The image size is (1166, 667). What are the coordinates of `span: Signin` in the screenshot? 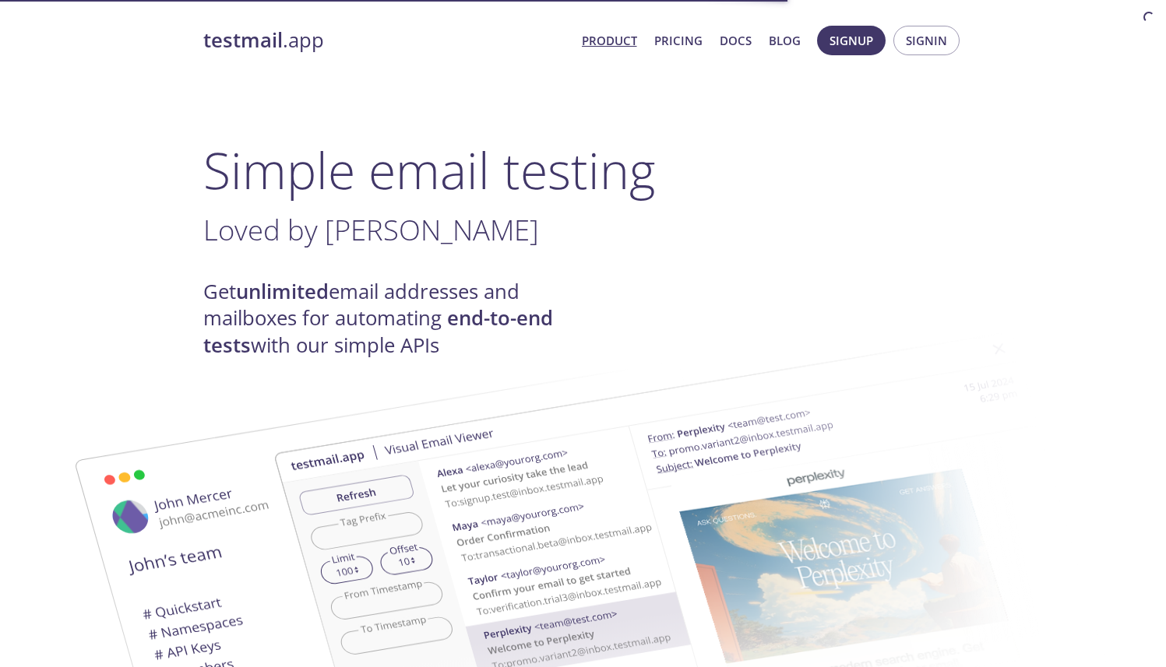 It's located at (926, 40).